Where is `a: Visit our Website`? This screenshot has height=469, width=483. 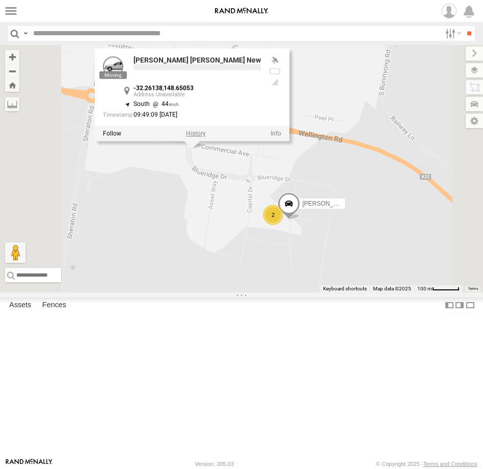
a: Visit our Website is located at coordinates (29, 463).